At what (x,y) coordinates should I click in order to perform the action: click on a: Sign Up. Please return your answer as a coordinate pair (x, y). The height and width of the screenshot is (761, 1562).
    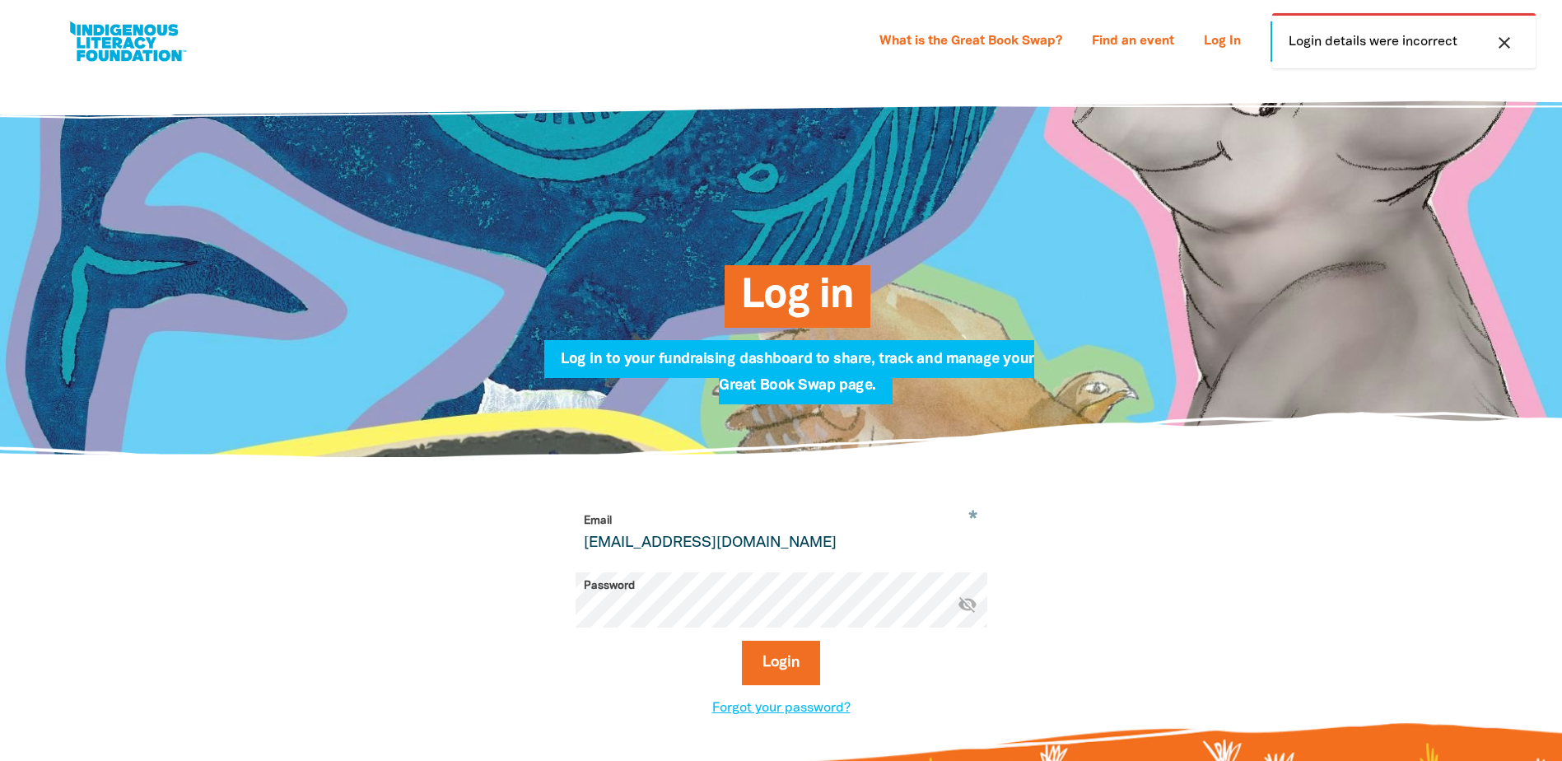
    Looking at the image, I should click on (1324, 41).